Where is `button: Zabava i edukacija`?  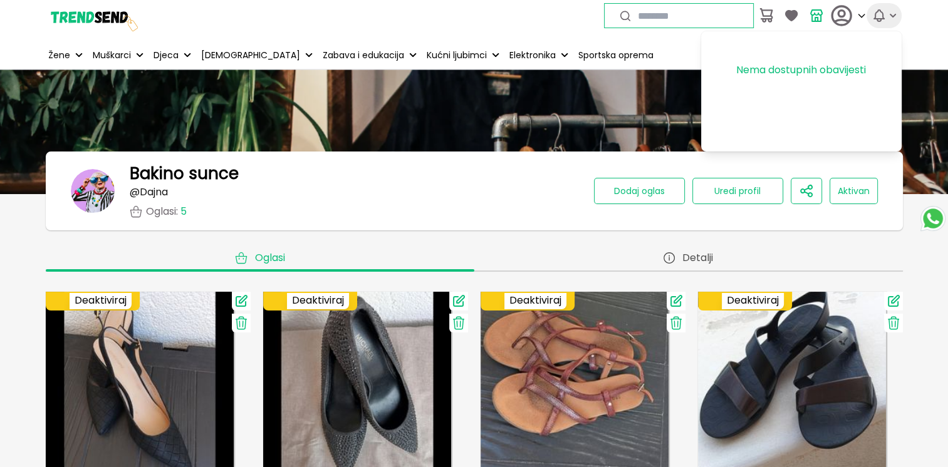
button: Zabava i edukacija is located at coordinates (370, 55).